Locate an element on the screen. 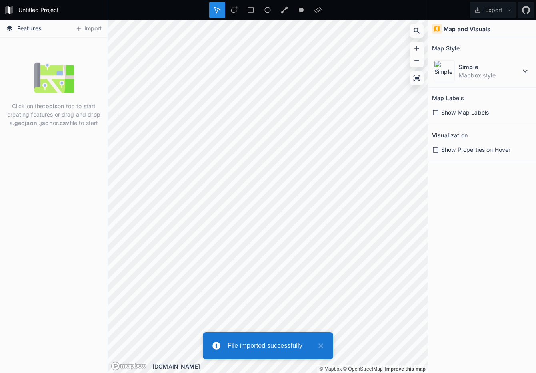  span: Show Map Labels is located at coordinates (465, 112).